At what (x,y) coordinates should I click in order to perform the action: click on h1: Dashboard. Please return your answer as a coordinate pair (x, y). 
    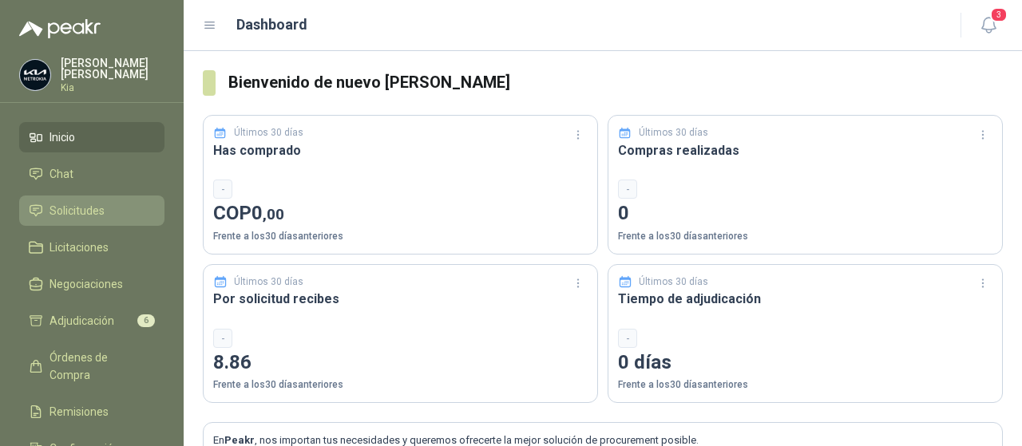
    Looking at the image, I should click on (272, 25).